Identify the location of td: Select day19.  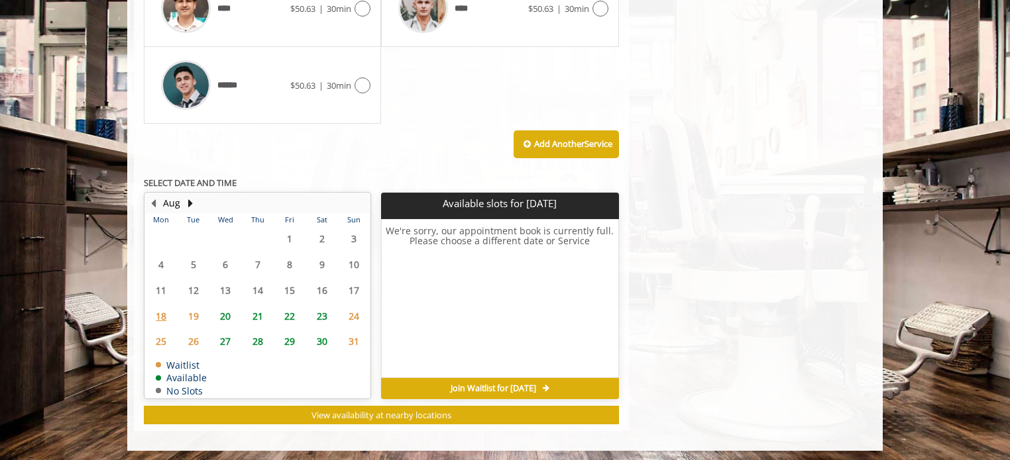
(193, 316).